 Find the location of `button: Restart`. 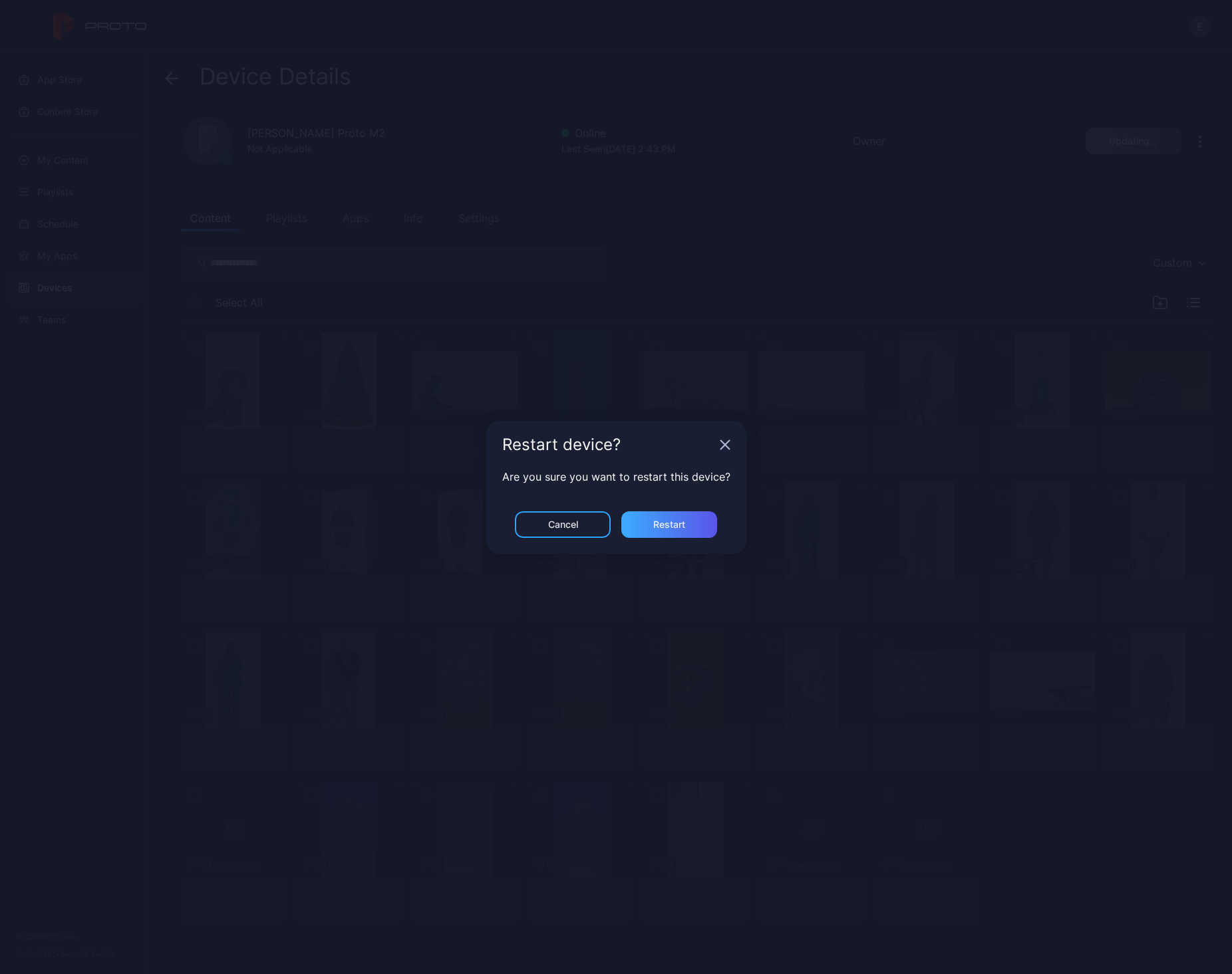

button: Restart is located at coordinates (669, 525).